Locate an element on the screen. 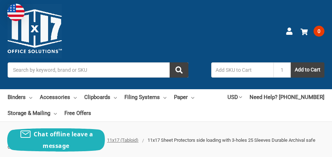 The height and width of the screenshot is (157, 332). input: Add SKU to Cart is located at coordinates (242, 70).